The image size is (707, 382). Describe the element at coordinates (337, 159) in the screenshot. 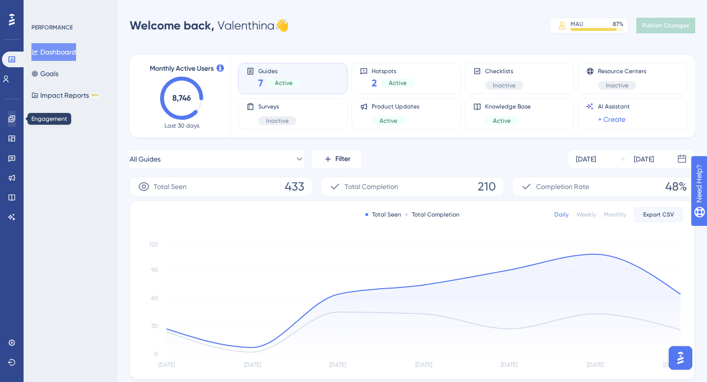

I see `button: Filter` at that location.